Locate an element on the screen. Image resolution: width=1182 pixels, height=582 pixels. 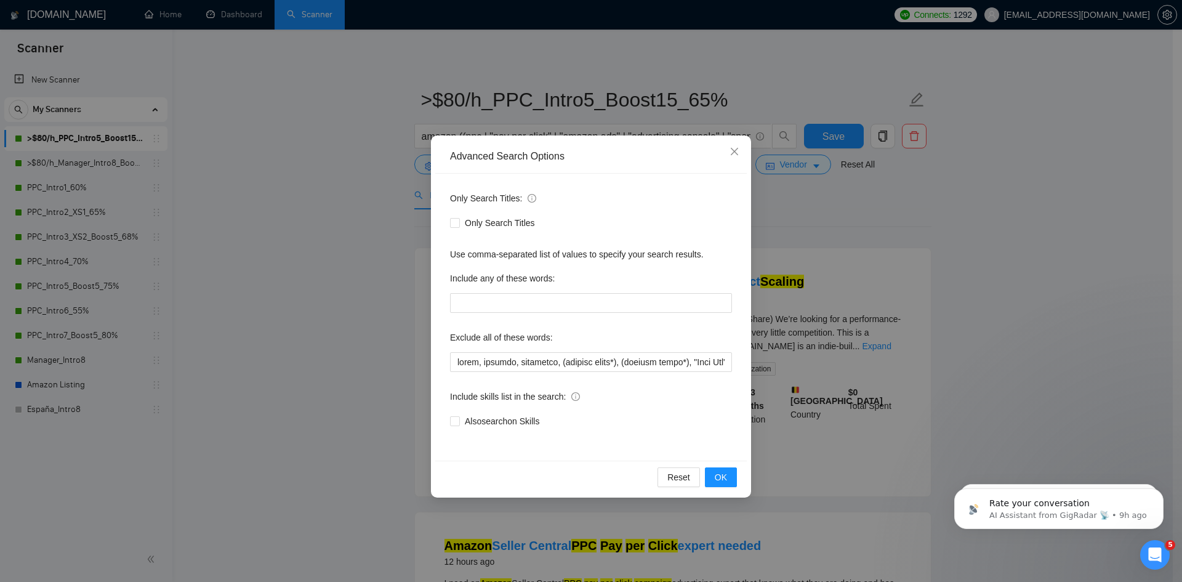
img: Profile image for AI Assistant from GigRadar 📡 is located at coordinates (38, 47).